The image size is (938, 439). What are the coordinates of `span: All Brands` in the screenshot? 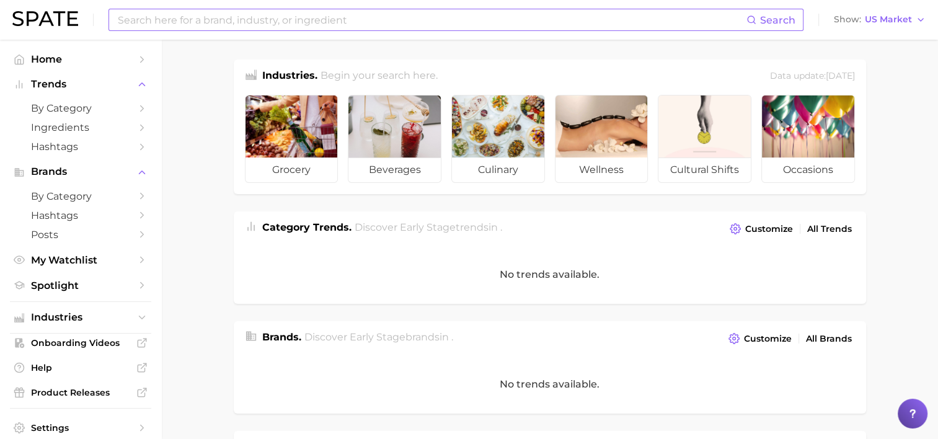 It's located at (829, 339).